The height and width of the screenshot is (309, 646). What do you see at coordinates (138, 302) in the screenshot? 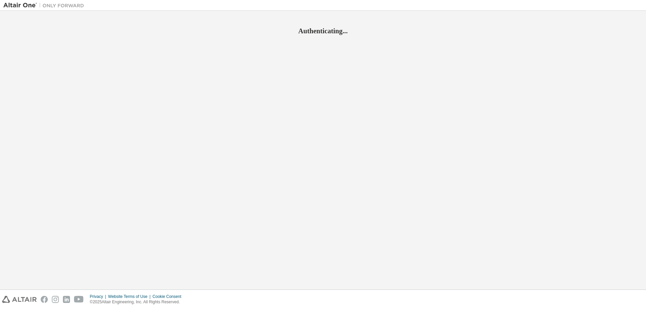
I see `p: © 2025 Altair Engineering, Inc. All Rights Reserved.` at bounding box center [138, 302].